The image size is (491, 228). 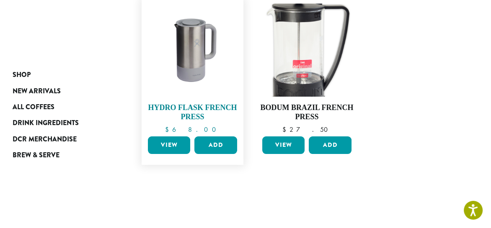 I want to click on a: New Arrivals, so click(x=61, y=91).